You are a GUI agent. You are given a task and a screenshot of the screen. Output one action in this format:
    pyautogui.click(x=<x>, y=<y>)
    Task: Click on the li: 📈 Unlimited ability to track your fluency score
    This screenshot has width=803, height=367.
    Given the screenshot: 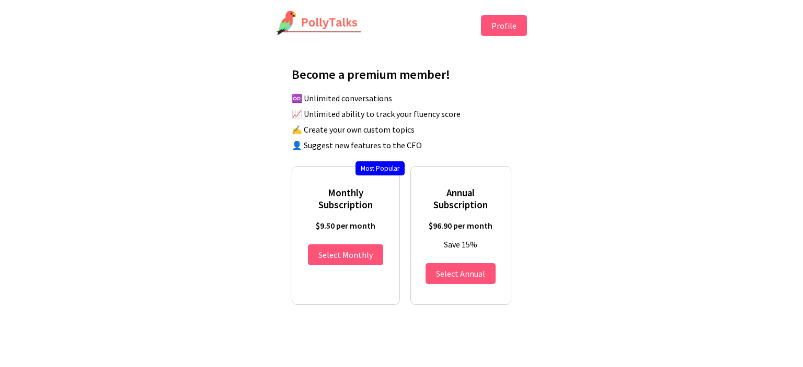 What is the action you would take?
    pyautogui.click(x=407, y=114)
    